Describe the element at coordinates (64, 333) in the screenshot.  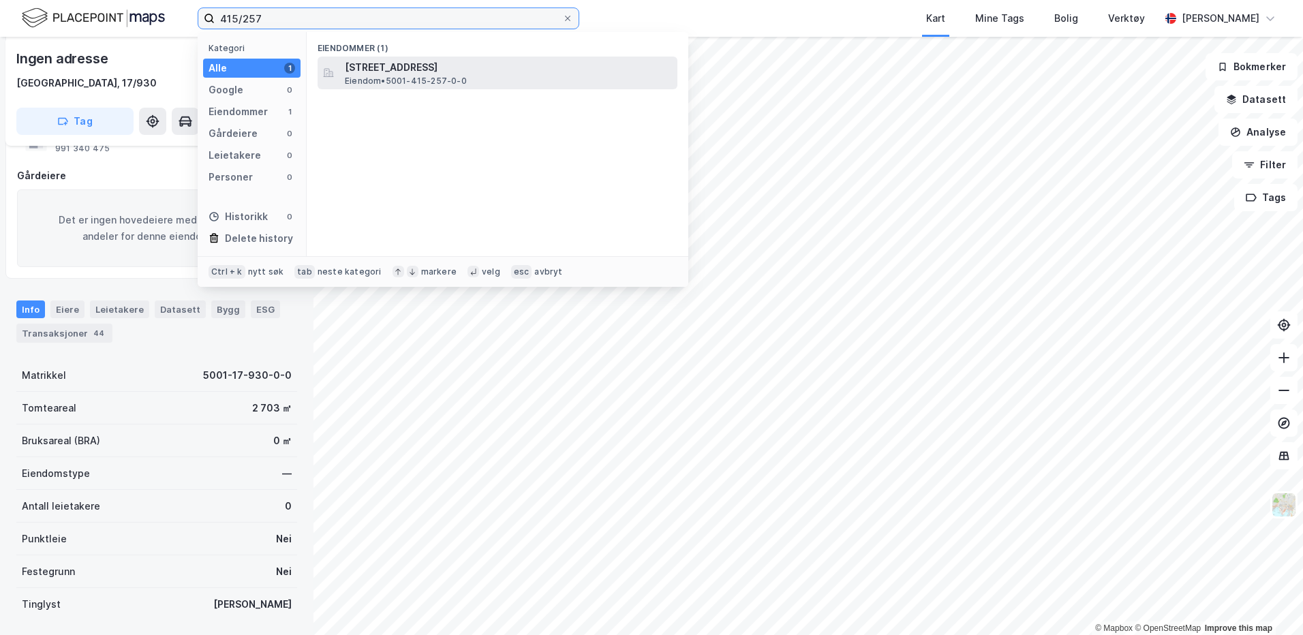
I see `div: Transaksjoner` at that location.